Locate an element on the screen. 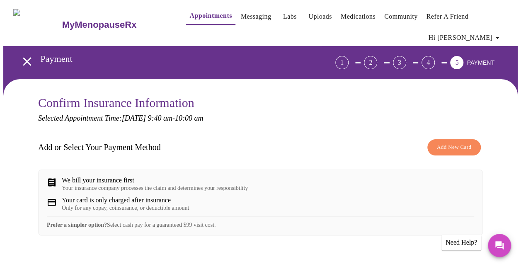 This screenshot has width=521, height=267. h3: MyMenopauseRx is located at coordinates (100, 25).